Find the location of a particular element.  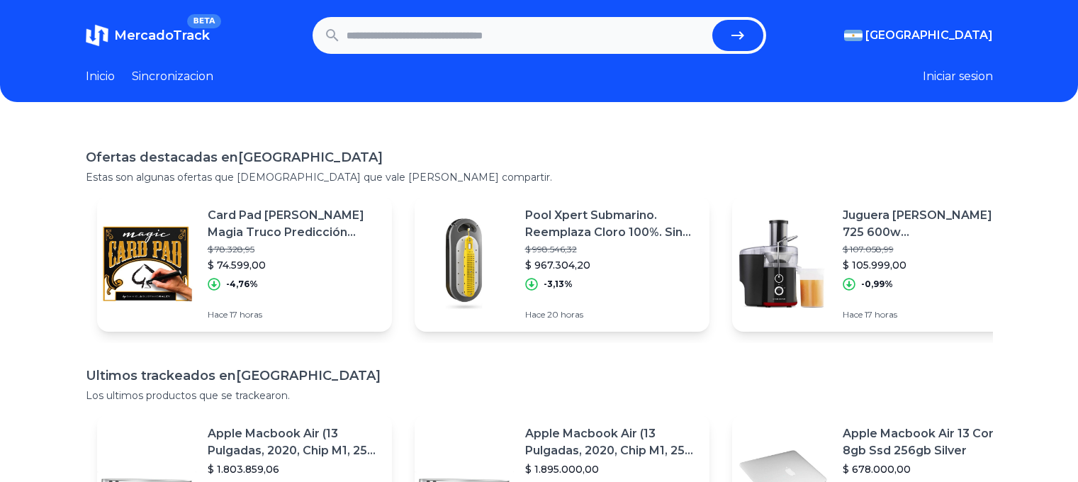

a: Sincronizacion is located at coordinates (172, 77).